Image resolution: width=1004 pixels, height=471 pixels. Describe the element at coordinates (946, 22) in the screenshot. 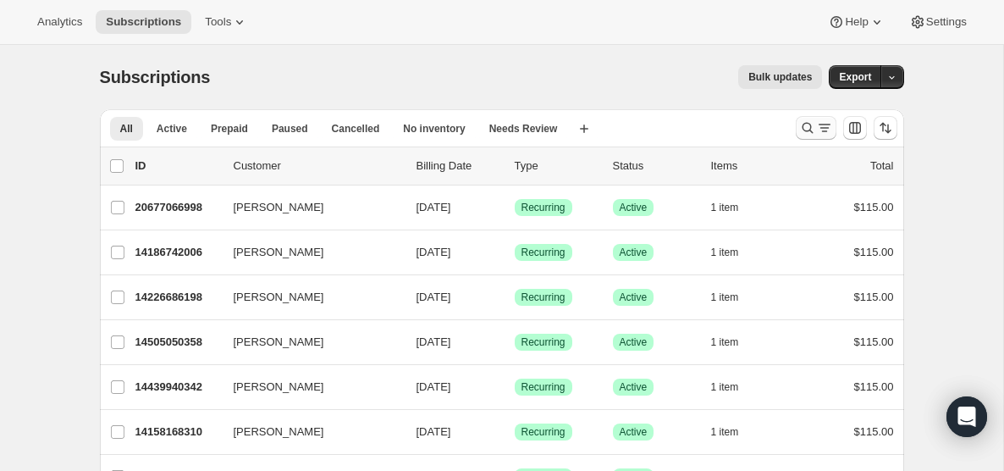

I see `span: Settings` at that location.